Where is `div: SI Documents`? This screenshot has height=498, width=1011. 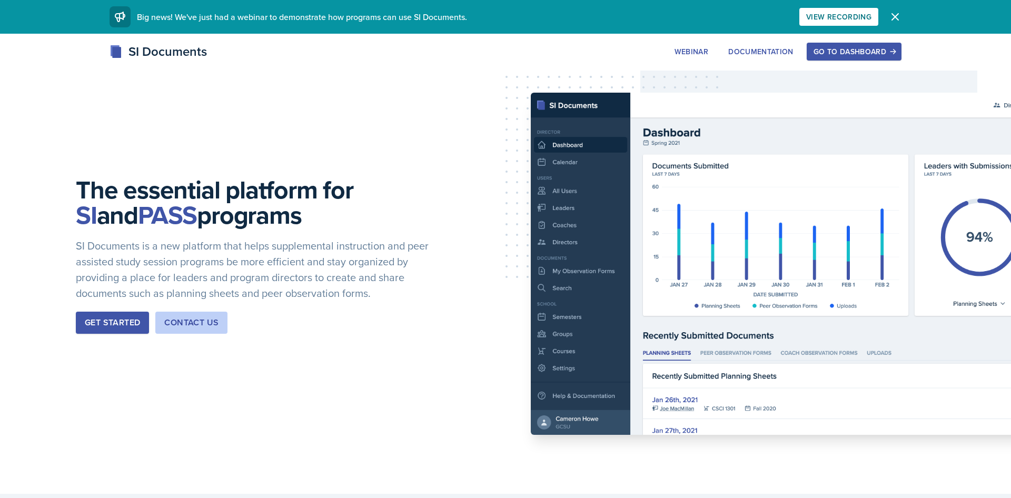
div: SI Documents is located at coordinates (158, 52).